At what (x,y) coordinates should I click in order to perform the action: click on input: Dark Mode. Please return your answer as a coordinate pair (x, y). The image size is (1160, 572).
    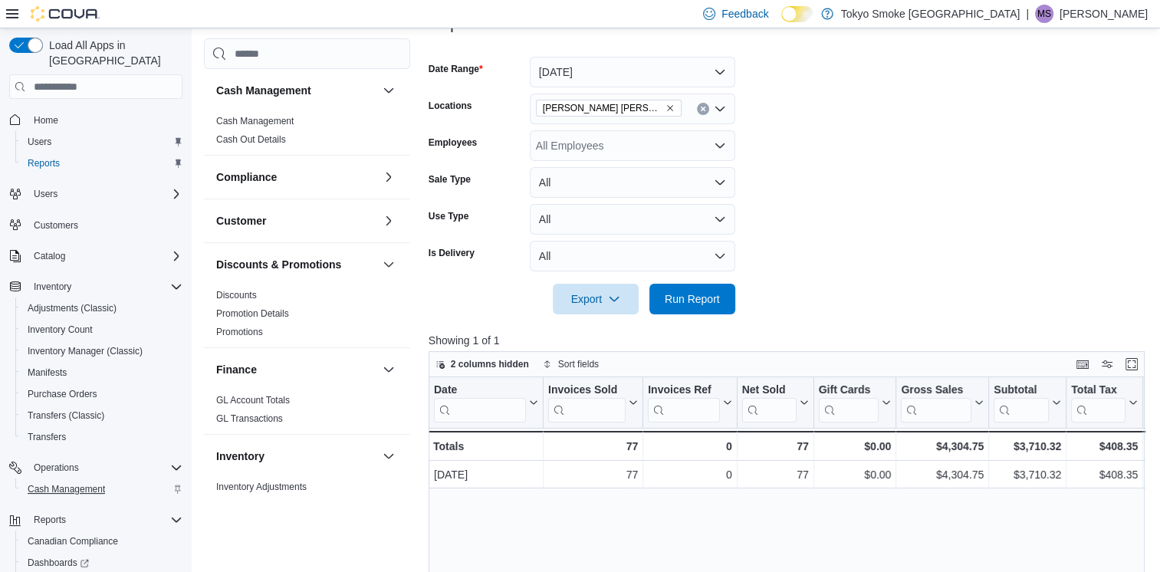
    Looking at the image, I should click on (798, 14).